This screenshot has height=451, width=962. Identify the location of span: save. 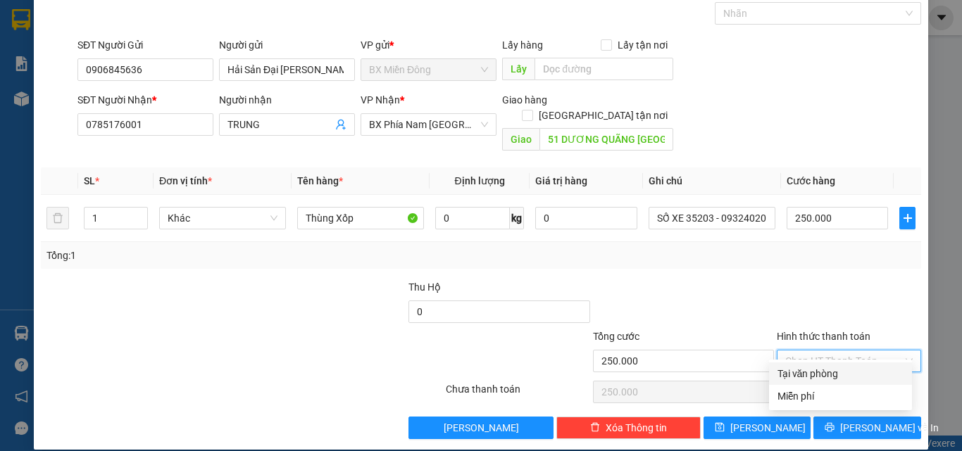
(719, 428).